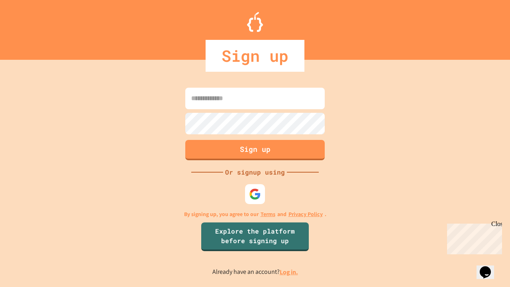 Image resolution: width=510 pixels, height=287 pixels. I want to click on div: Chat with us now!Close, so click(29, 27).